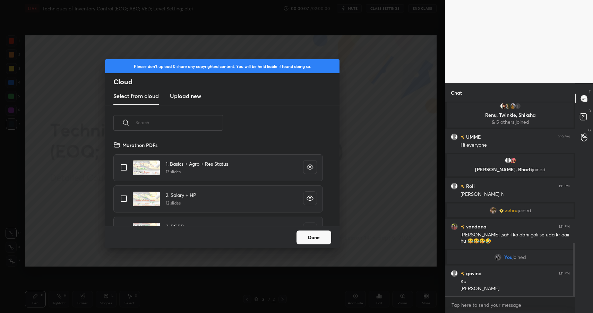 This screenshot has height=313, width=593. What do you see at coordinates (314, 238) in the screenshot?
I see `button: Done` at bounding box center [314, 238].